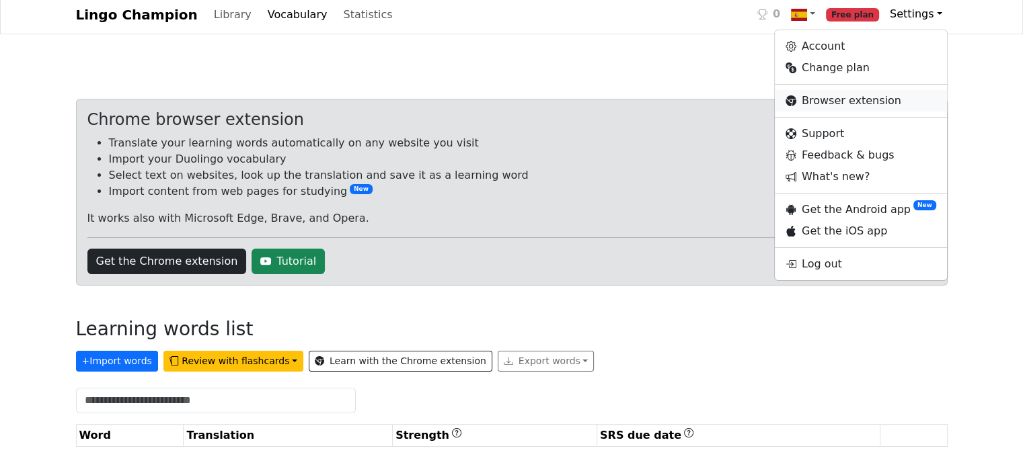 The image size is (1023, 467). Describe the element at coordinates (799, 15) in the screenshot. I see `img: es.svg` at that location.